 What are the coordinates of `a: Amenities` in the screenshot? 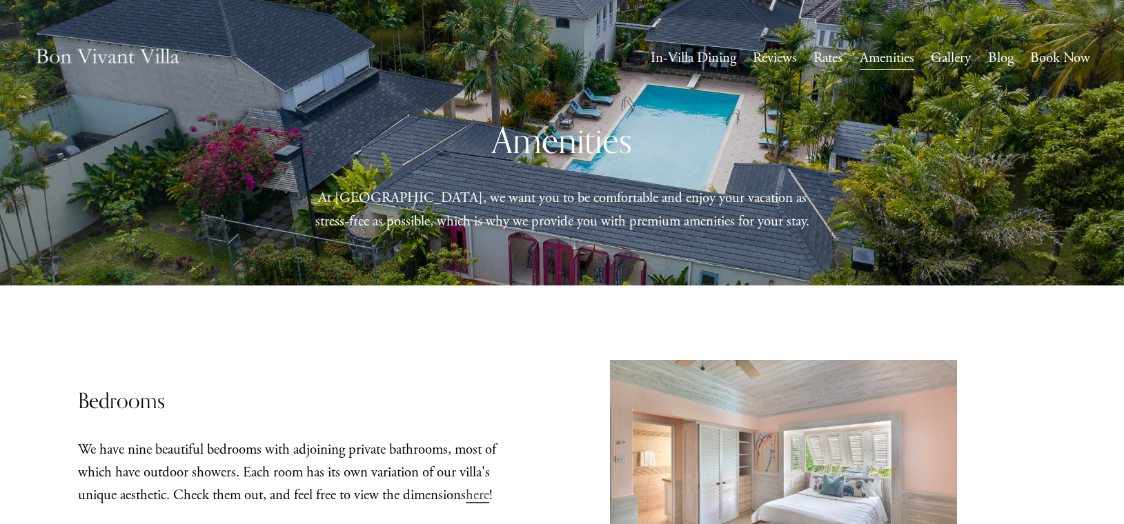 It's located at (886, 59).